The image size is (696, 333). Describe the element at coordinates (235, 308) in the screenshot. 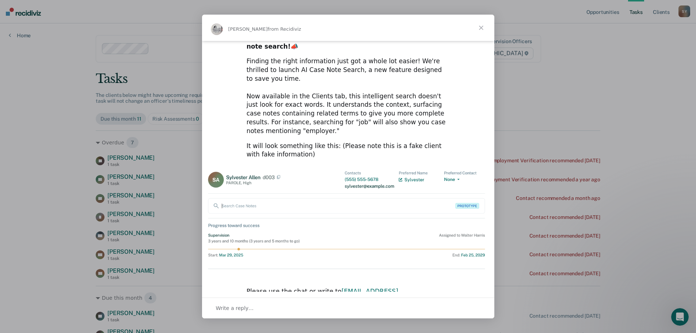

I see `span: Write a reply…` at that location.